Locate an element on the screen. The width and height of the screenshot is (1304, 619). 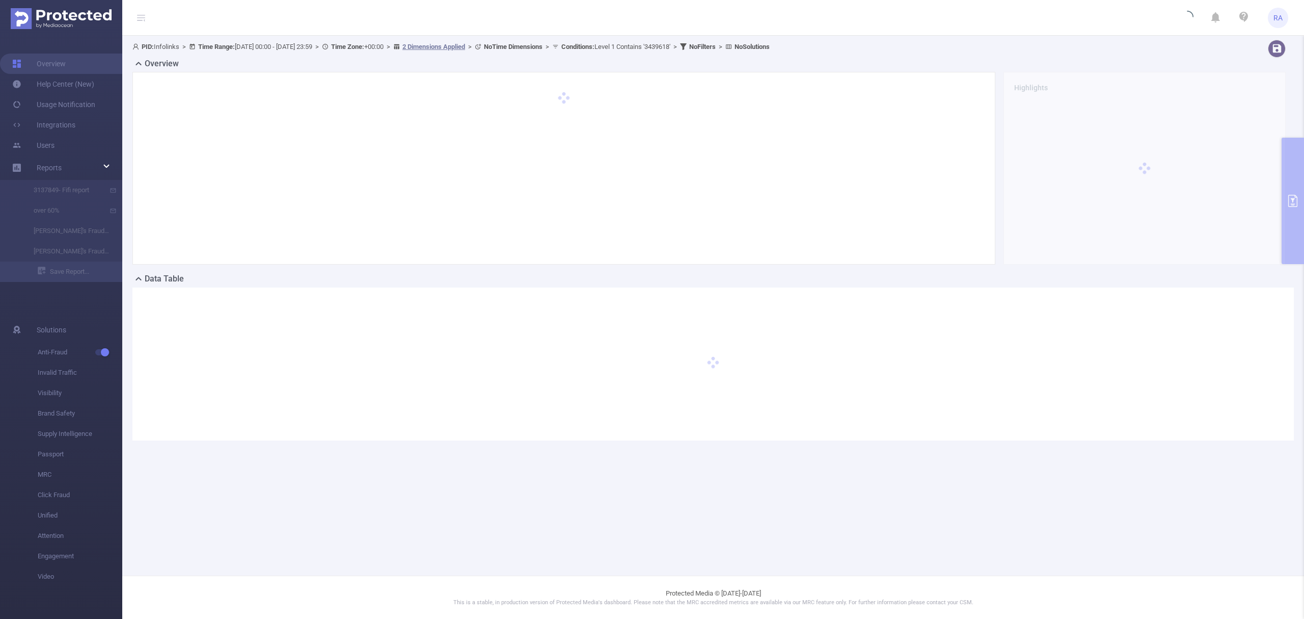
b: No Time Dimensions is located at coordinates (513, 46).